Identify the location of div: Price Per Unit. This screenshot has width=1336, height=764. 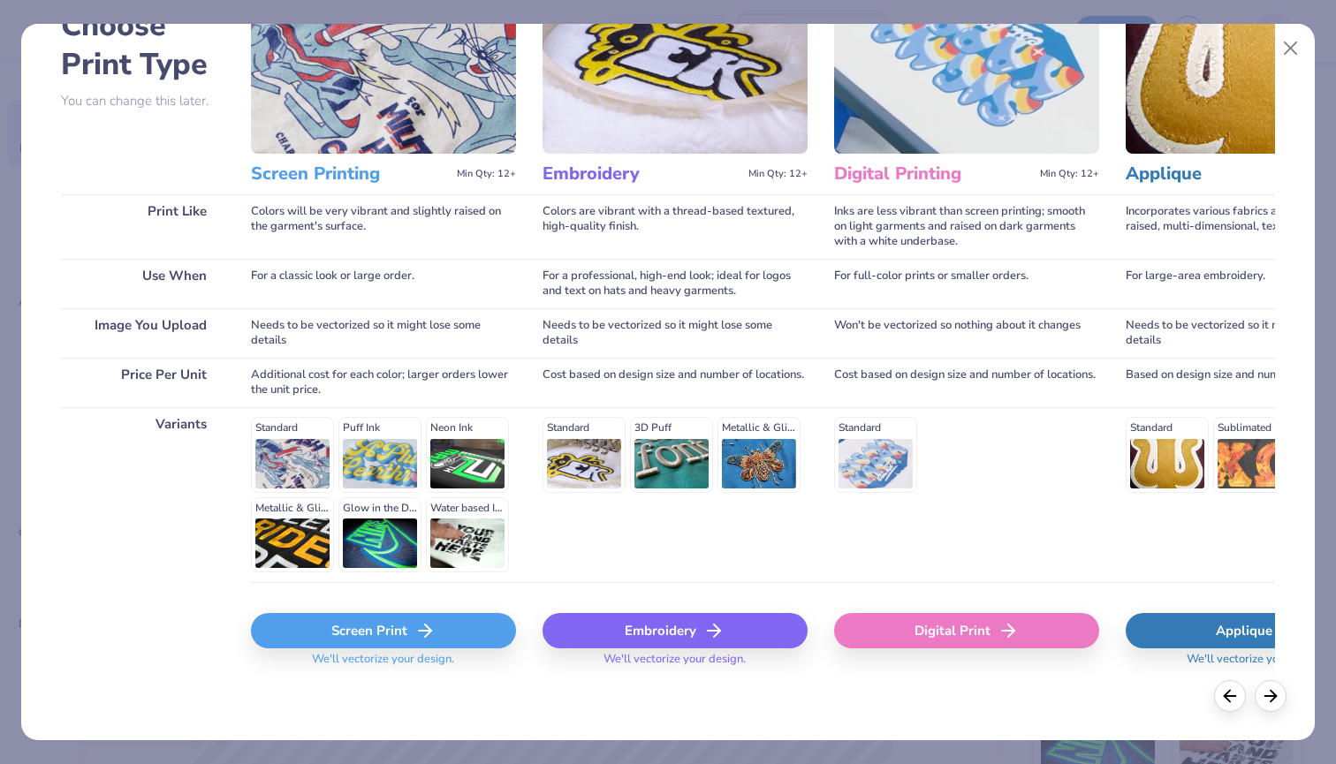
(142, 383).